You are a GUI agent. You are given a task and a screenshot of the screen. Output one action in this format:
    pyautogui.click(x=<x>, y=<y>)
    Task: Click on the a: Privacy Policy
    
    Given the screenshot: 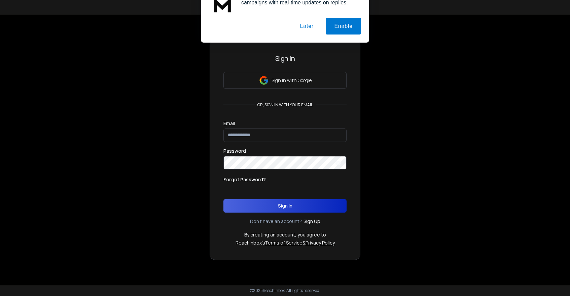 What is the action you would take?
    pyautogui.click(x=320, y=243)
    